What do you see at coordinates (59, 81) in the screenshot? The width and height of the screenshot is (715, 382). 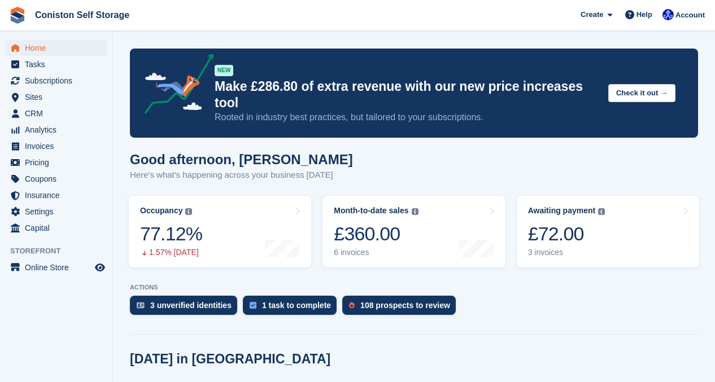 I see `span: Subscriptions` at bounding box center [59, 81].